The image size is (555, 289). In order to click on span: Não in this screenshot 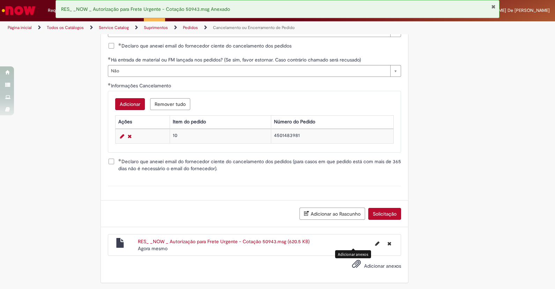, I will do `click(249, 71)`.